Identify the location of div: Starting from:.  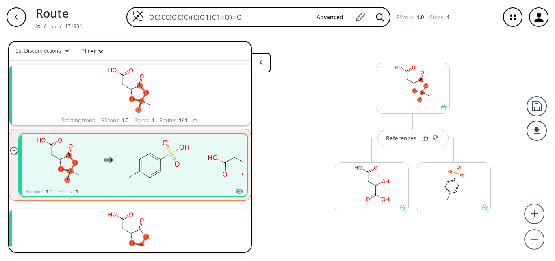
(78, 120).